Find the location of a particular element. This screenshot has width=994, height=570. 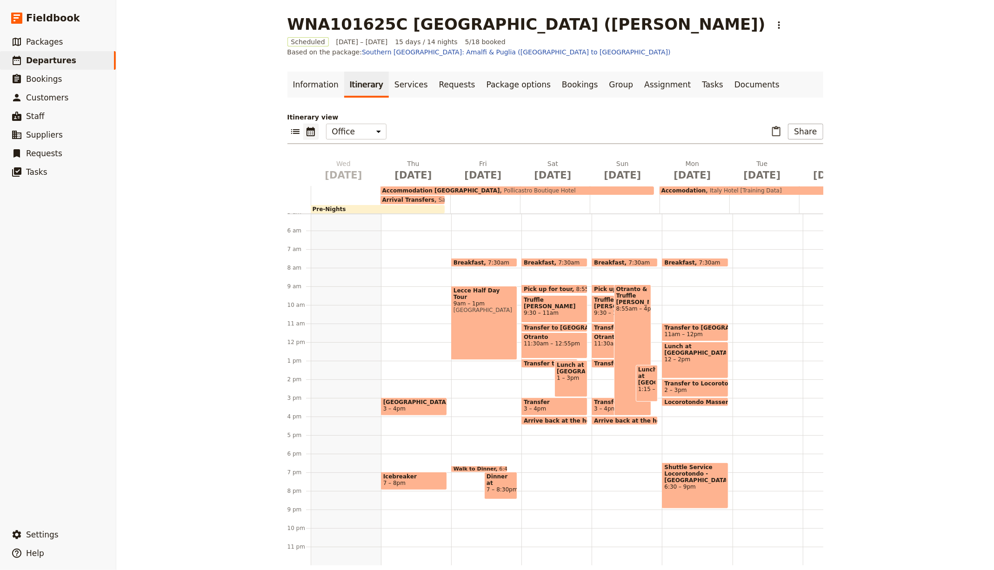

span: Requests is located at coordinates (44, 153).